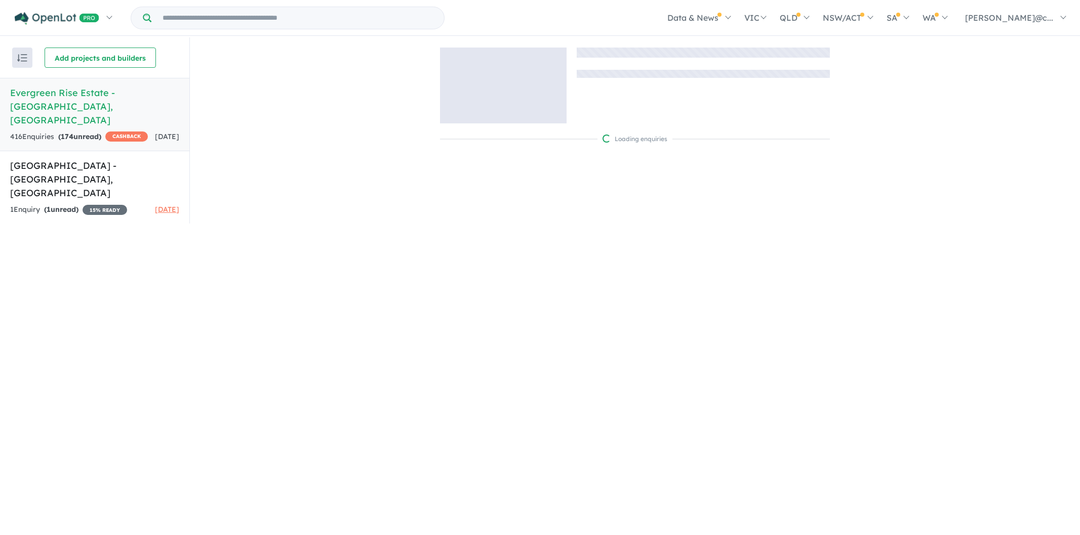 This screenshot has width=1080, height=535. What do you see at coordinates (127, 137) in the screenshot?
I see `span: CASHBACK` at bounding box center [127, 137].